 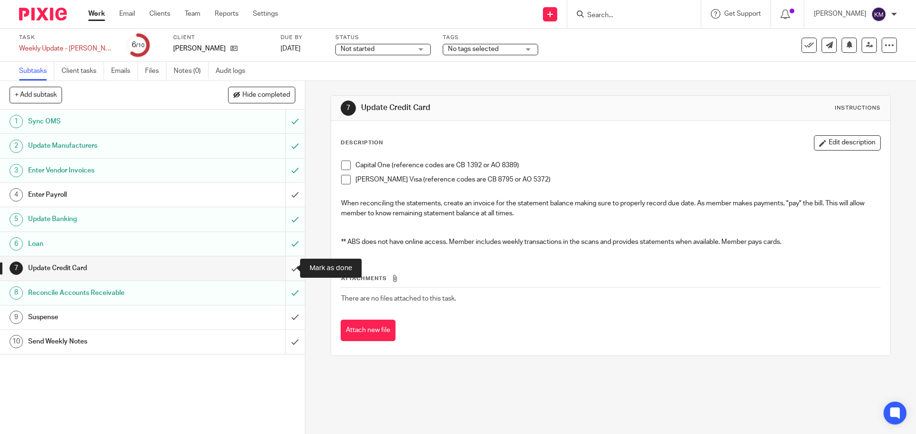 I want to click on div: Weekly Update - Beauchamp, so click(x=67, y=49).